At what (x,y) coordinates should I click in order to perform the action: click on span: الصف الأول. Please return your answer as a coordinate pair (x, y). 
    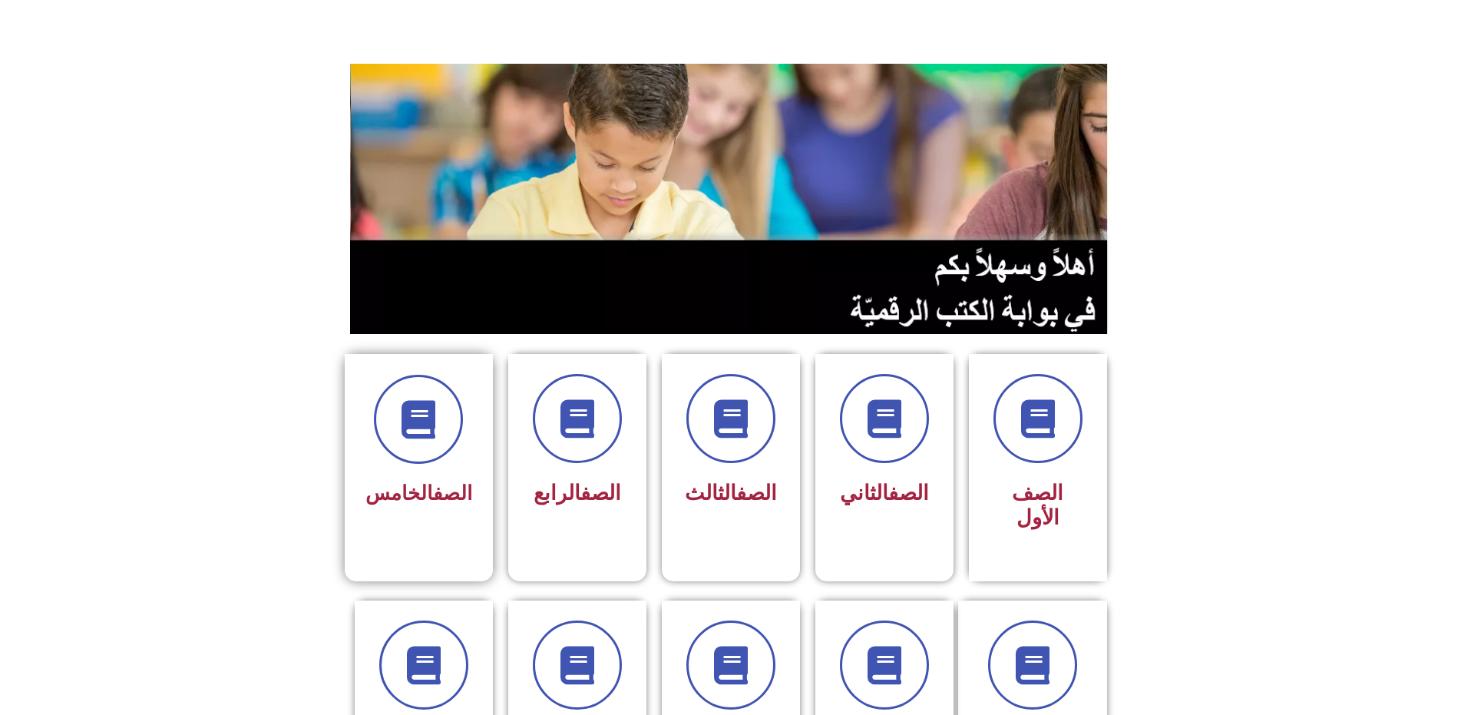
    Looking at the image, I should click on (1038, 505).